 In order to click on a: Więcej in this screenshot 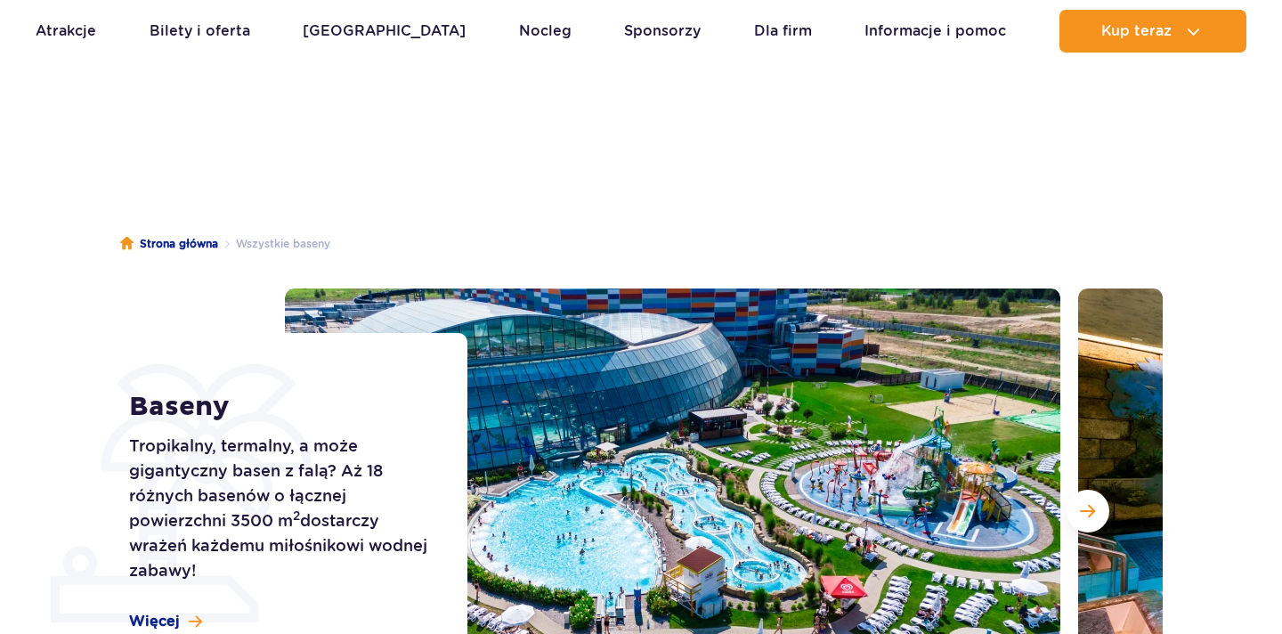, I will do `click(166, 621)`.